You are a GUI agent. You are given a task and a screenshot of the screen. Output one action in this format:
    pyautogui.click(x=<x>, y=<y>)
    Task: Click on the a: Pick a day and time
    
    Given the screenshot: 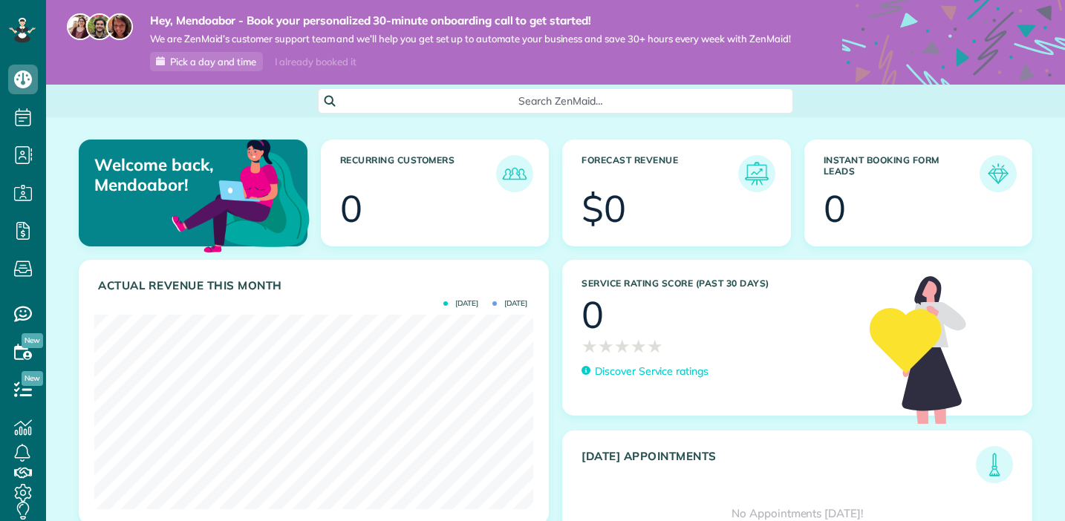 What is the action you would take?
    pyautogui.click(x=206, y=62)
    